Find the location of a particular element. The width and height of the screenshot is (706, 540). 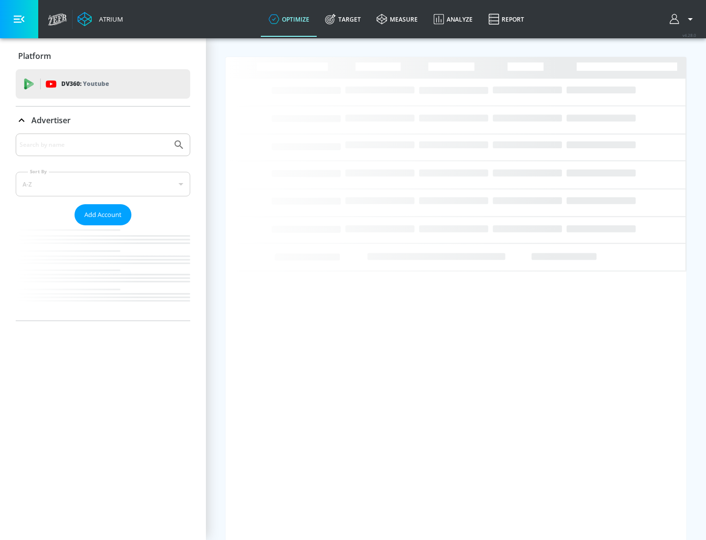

div: Atrium is located at coordinates (109, 19).